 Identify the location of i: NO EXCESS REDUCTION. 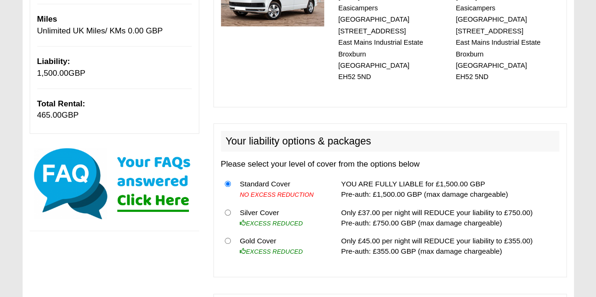
(276, 195).